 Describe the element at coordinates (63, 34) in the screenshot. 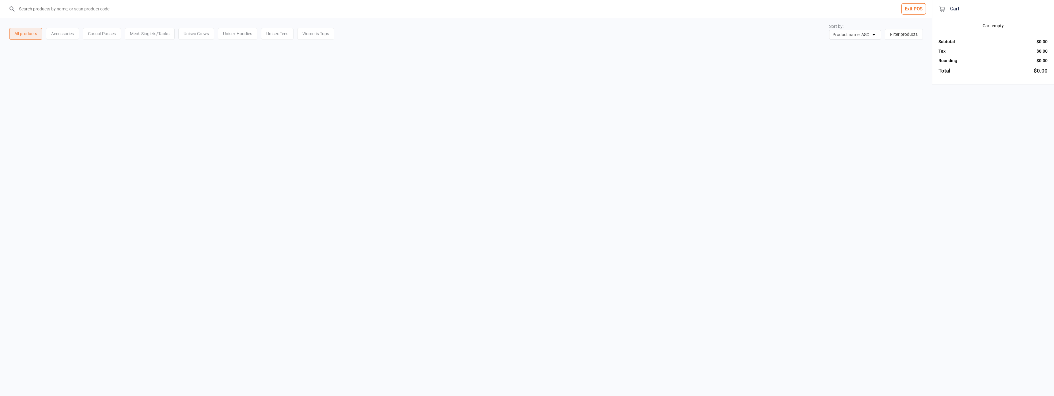

I see `div: Accessories` at that location.